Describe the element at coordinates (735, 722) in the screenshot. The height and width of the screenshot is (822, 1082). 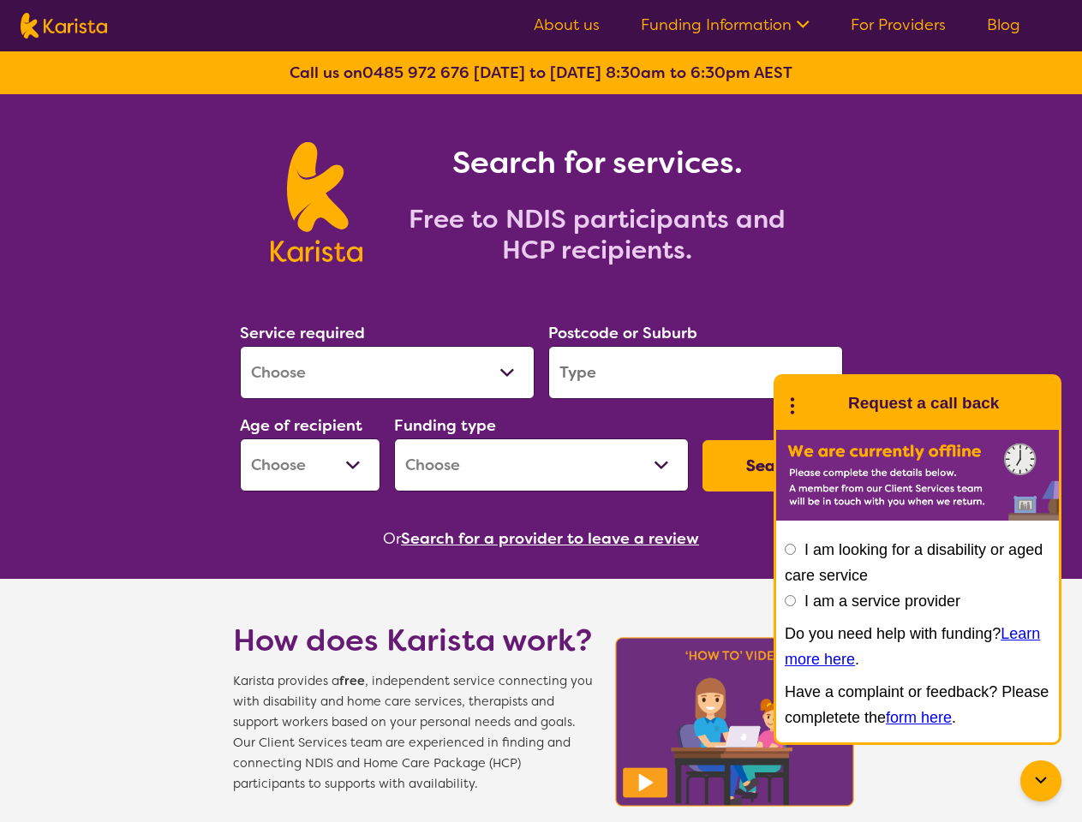
I see `img: Karista video` at that location.